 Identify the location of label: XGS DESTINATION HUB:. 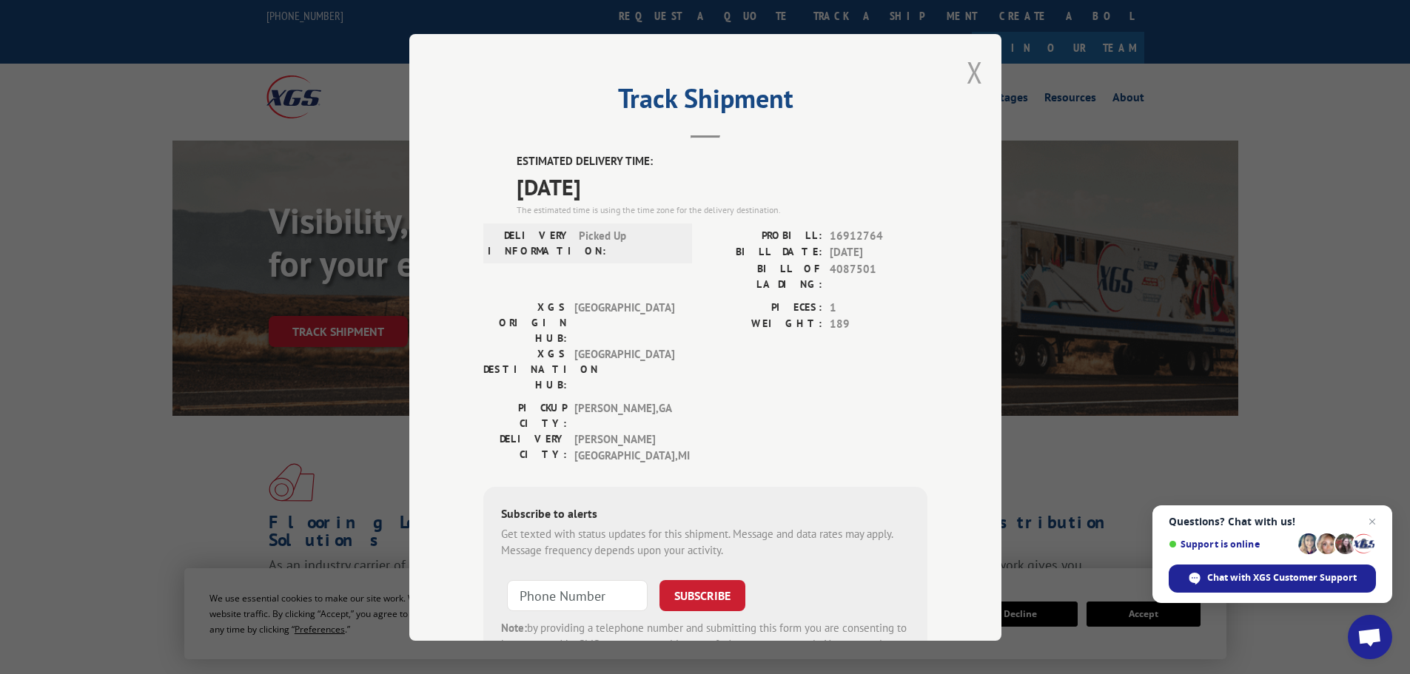
(525, 369).